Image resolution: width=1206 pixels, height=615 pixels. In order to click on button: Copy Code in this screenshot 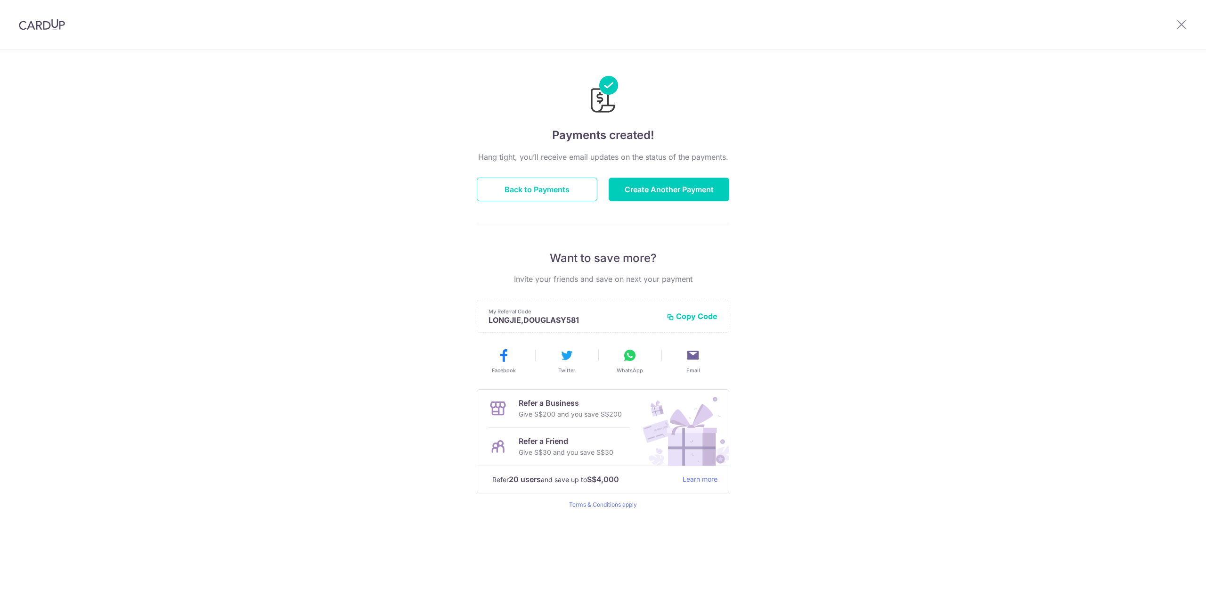, I will do `click(692, 316)`.